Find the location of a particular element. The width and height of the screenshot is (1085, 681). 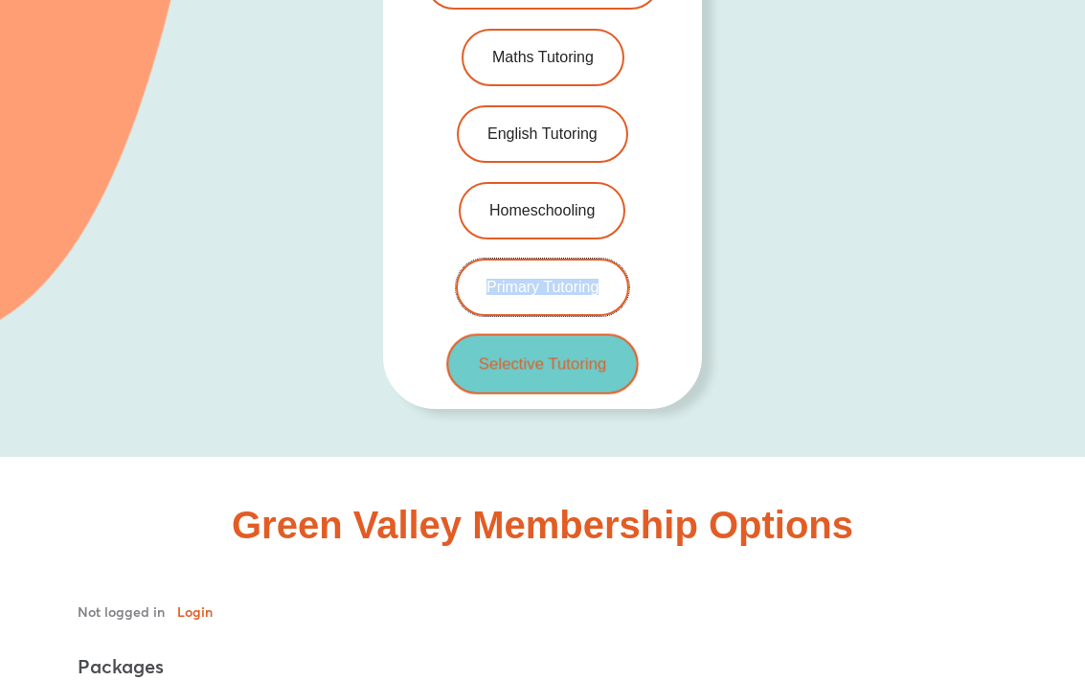

span: Homeschooling is located at coordinates (542, 211).